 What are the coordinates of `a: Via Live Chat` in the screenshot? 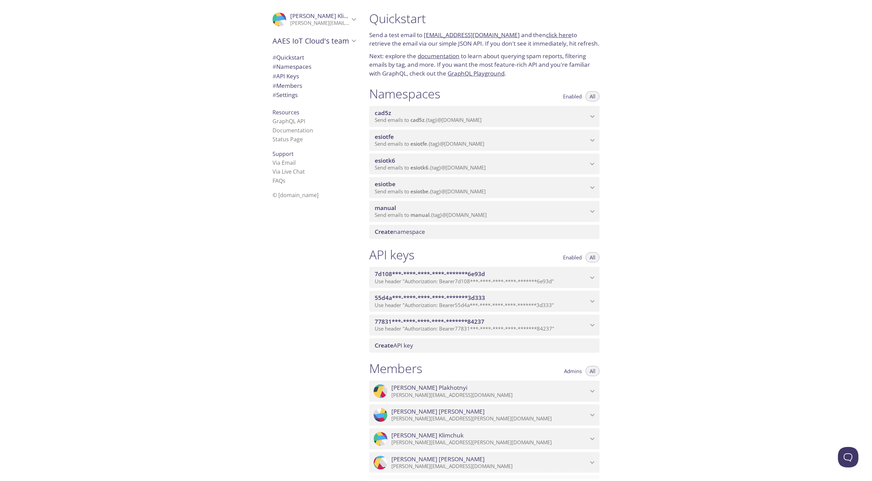 It's located at (289, 172).